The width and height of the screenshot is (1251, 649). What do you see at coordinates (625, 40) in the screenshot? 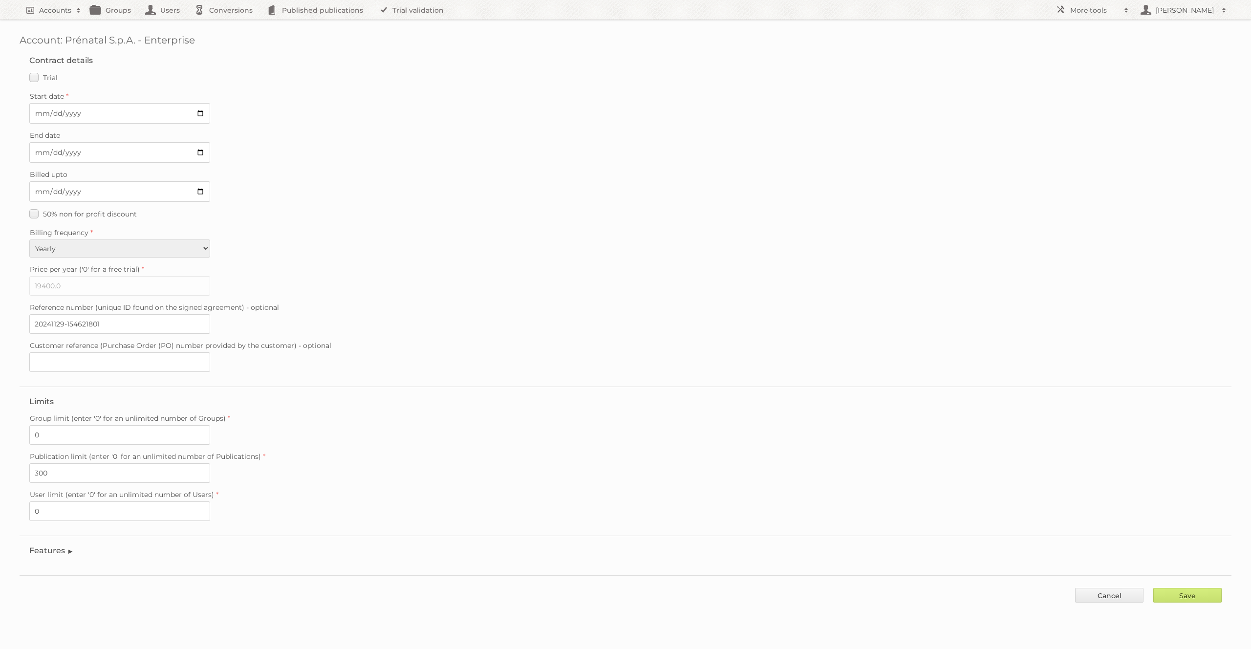
I see `h1: Account: Prénatal S.p.A. - Enterprise` at bounding box center [625, 40].